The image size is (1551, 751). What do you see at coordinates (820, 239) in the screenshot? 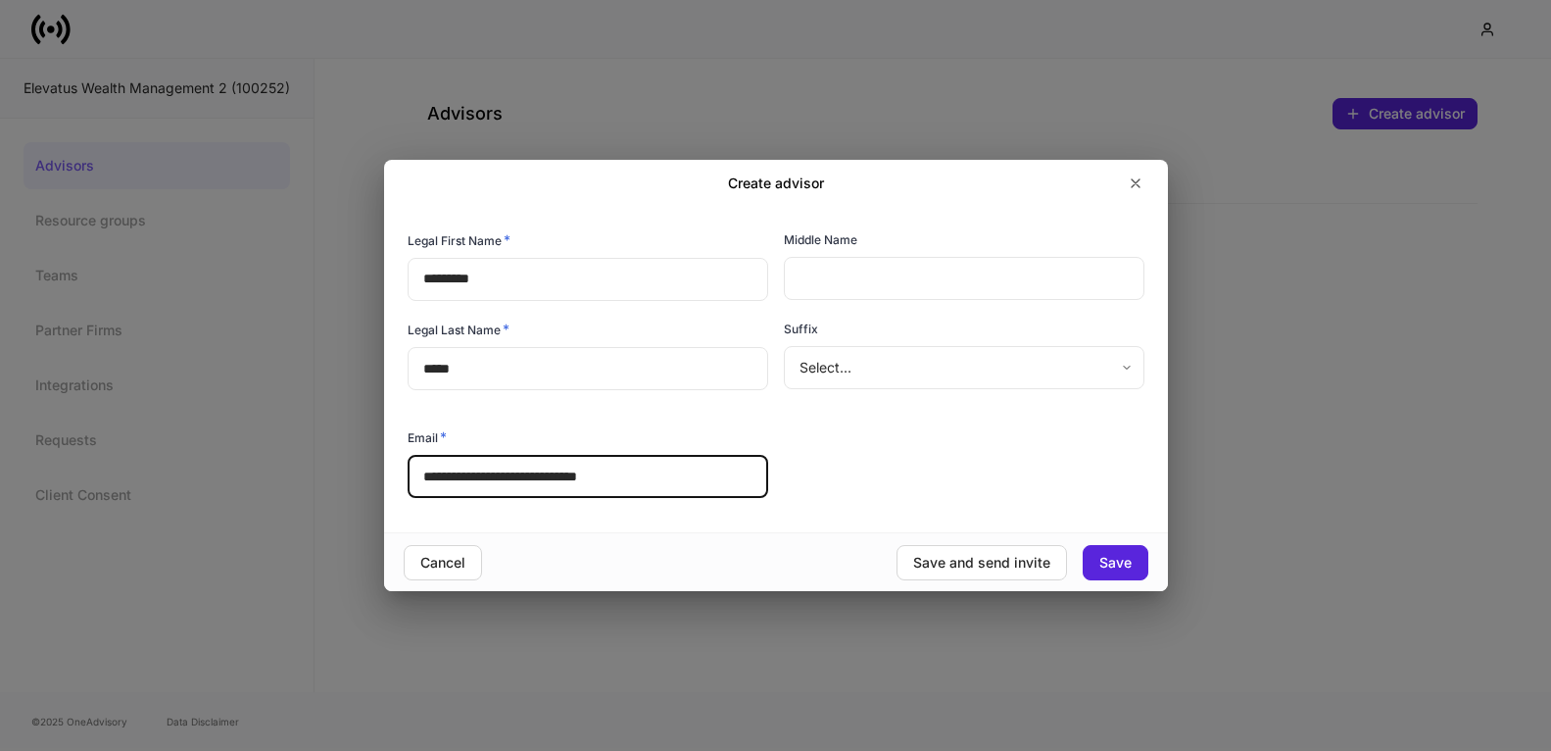
I see `h6: Middle Name` at bounding box center [820, 239].